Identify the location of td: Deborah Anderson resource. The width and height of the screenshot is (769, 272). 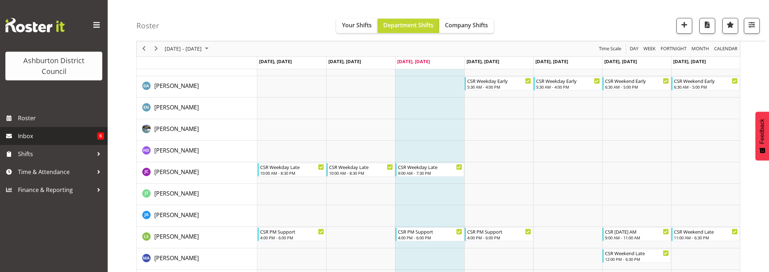
(197, 87).